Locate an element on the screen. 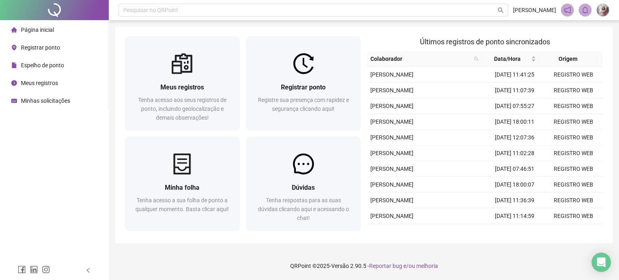  span: clock-circle is located at coordinates (14, 83).